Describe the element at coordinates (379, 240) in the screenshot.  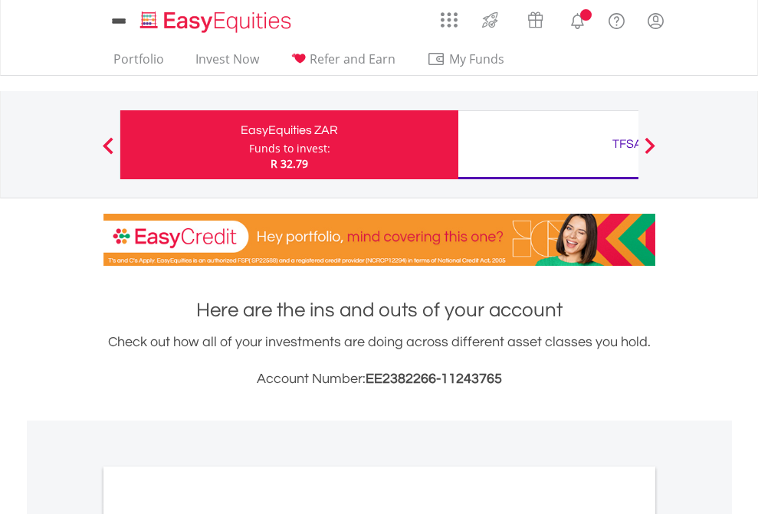
I see `img: EasyCredit Promotion Banner` at that location.